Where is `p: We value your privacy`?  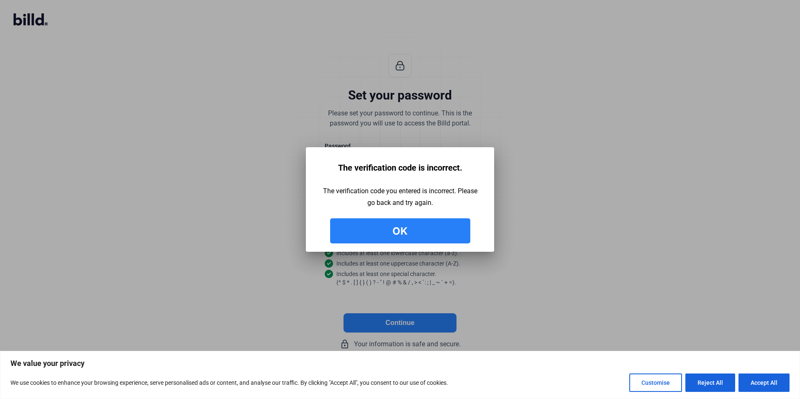
p: We value your privacy is located at coordinates (400, 364).